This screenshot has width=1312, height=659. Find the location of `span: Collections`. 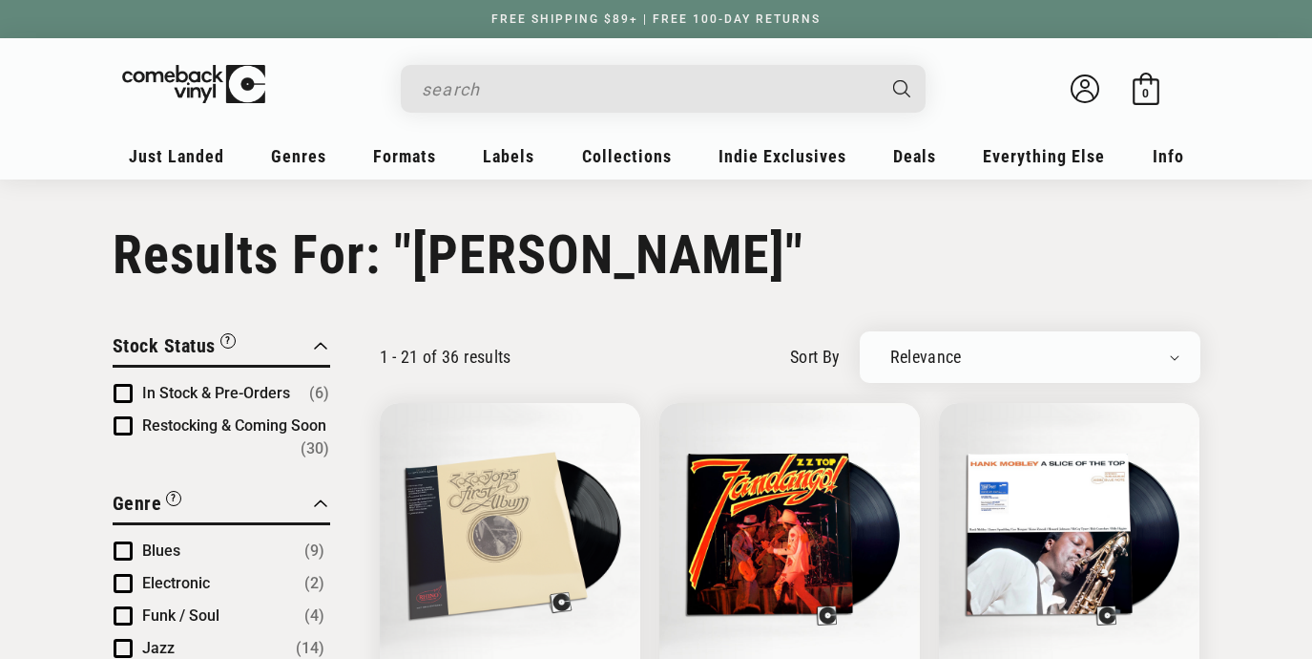

span: Collections is located at coordinates (627, 156).